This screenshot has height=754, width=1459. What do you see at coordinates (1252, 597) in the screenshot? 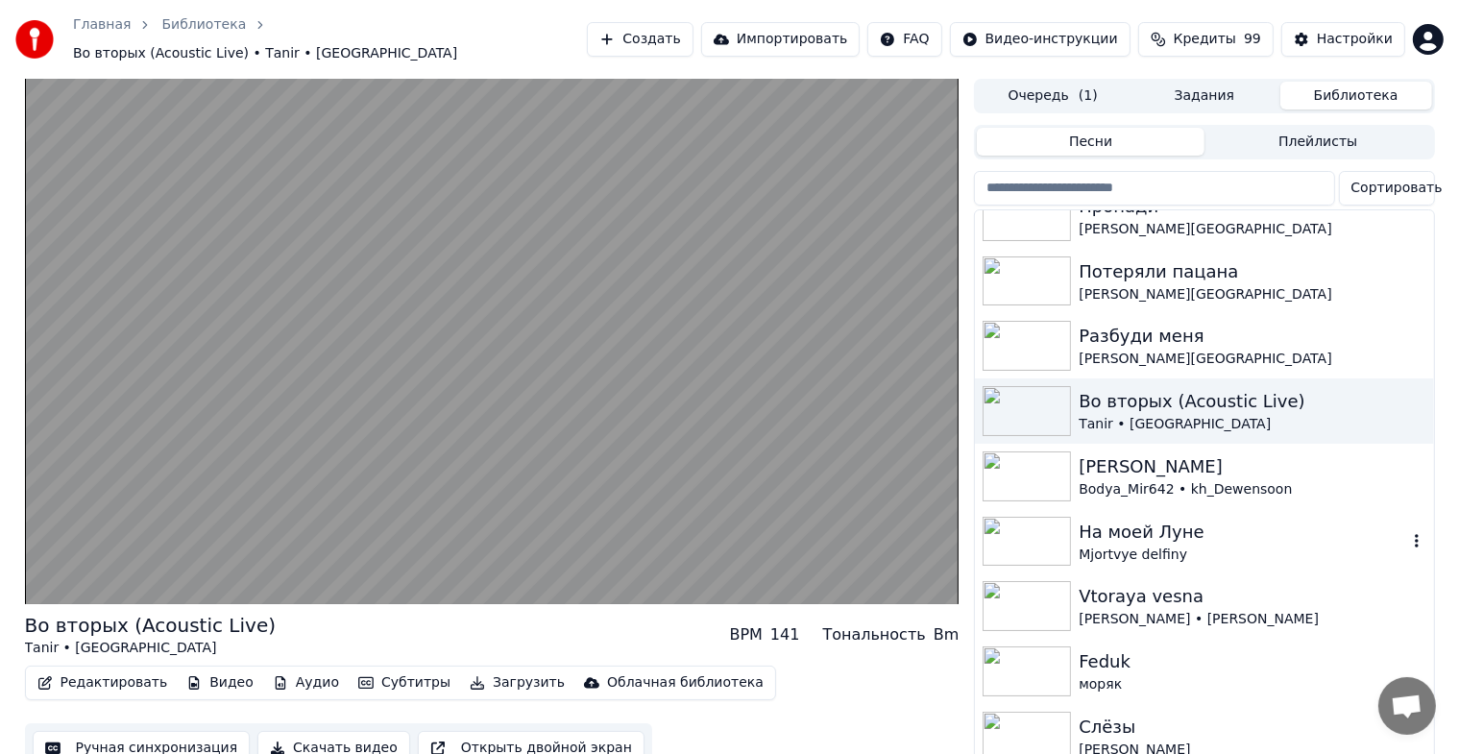
I see `div: Vtoraya vesna` at bounding box center [1252, 597].